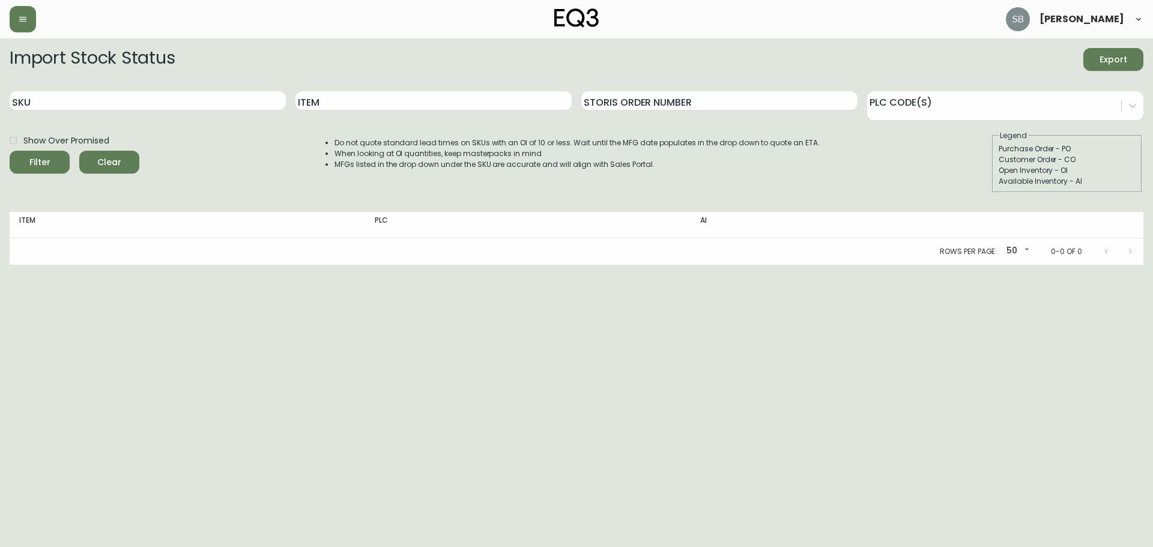  Describe the element at coordinates (968, 252) in the screenshot. I see `p: Rows per page:` at that location.